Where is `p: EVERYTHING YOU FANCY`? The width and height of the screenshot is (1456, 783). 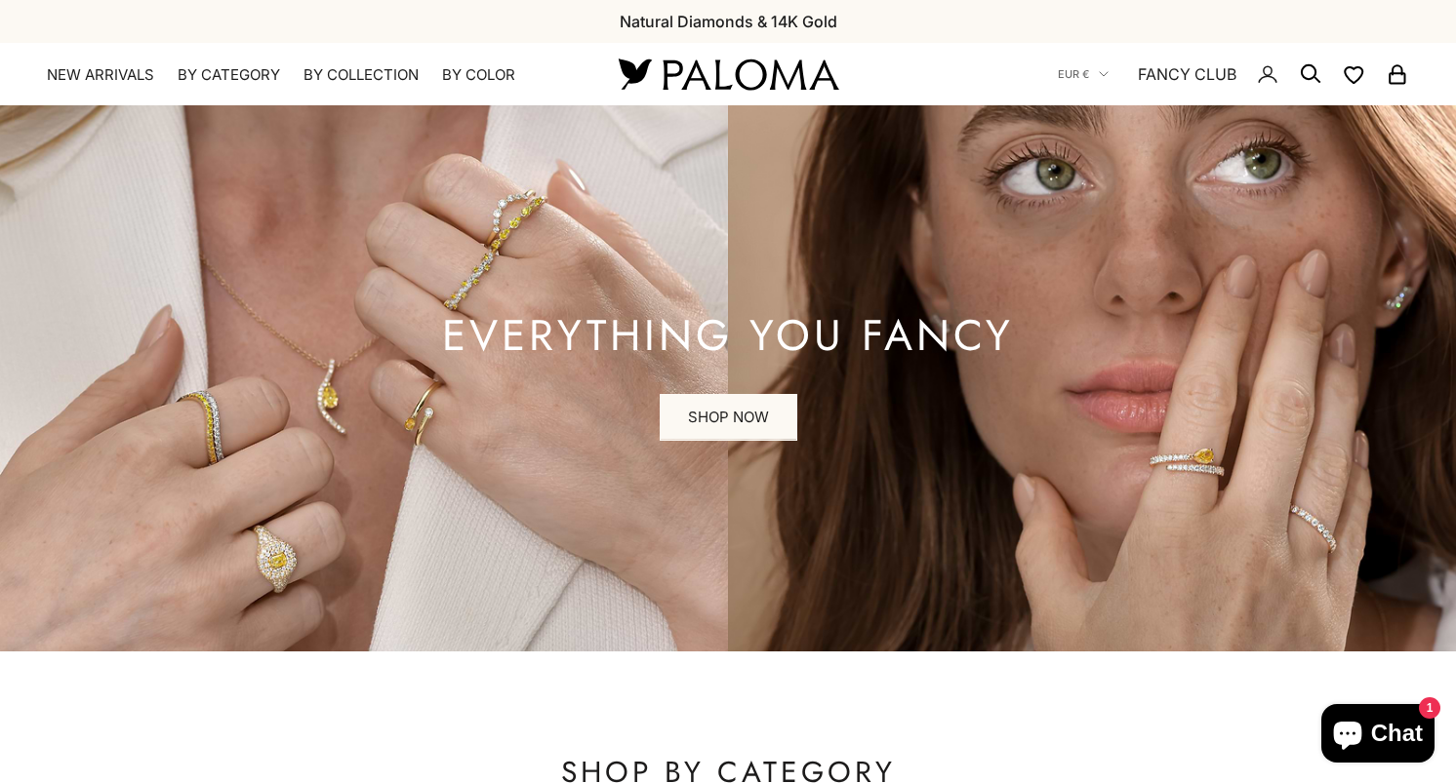 p: EVERYTHING YOU FANCY is located at coordinates (728, 336).